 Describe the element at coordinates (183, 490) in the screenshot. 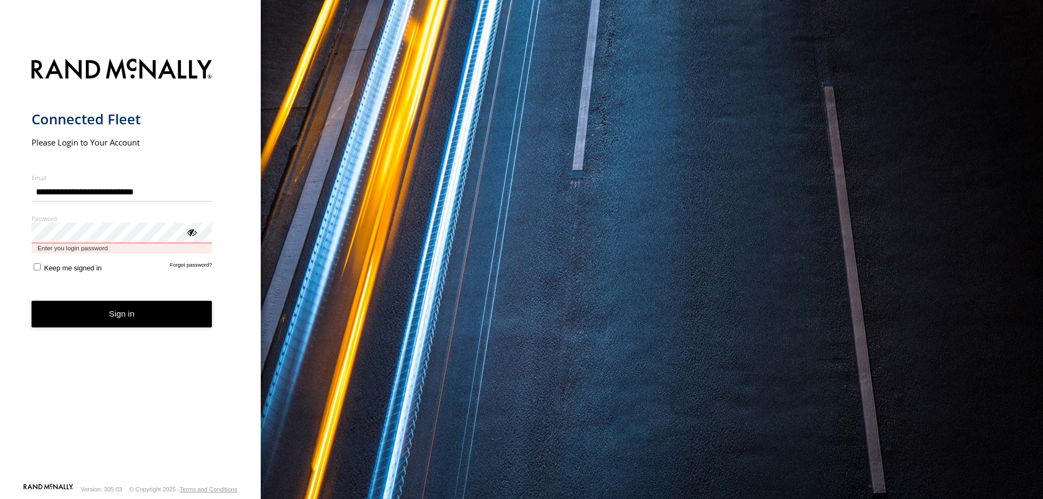

I see `div: © Copyright 2025 -` at that location.